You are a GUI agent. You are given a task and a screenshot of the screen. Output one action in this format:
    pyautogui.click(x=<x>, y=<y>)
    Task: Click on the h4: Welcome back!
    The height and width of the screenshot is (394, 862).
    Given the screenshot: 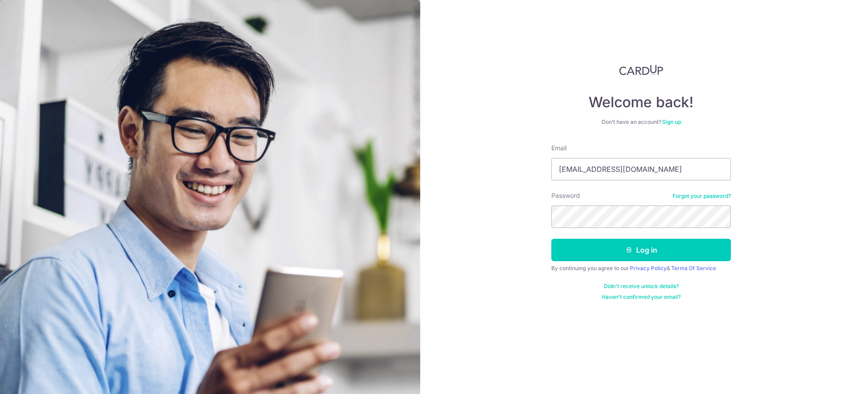 What is the action you would take?
    pyautogui.click(x=641, y=102)
    